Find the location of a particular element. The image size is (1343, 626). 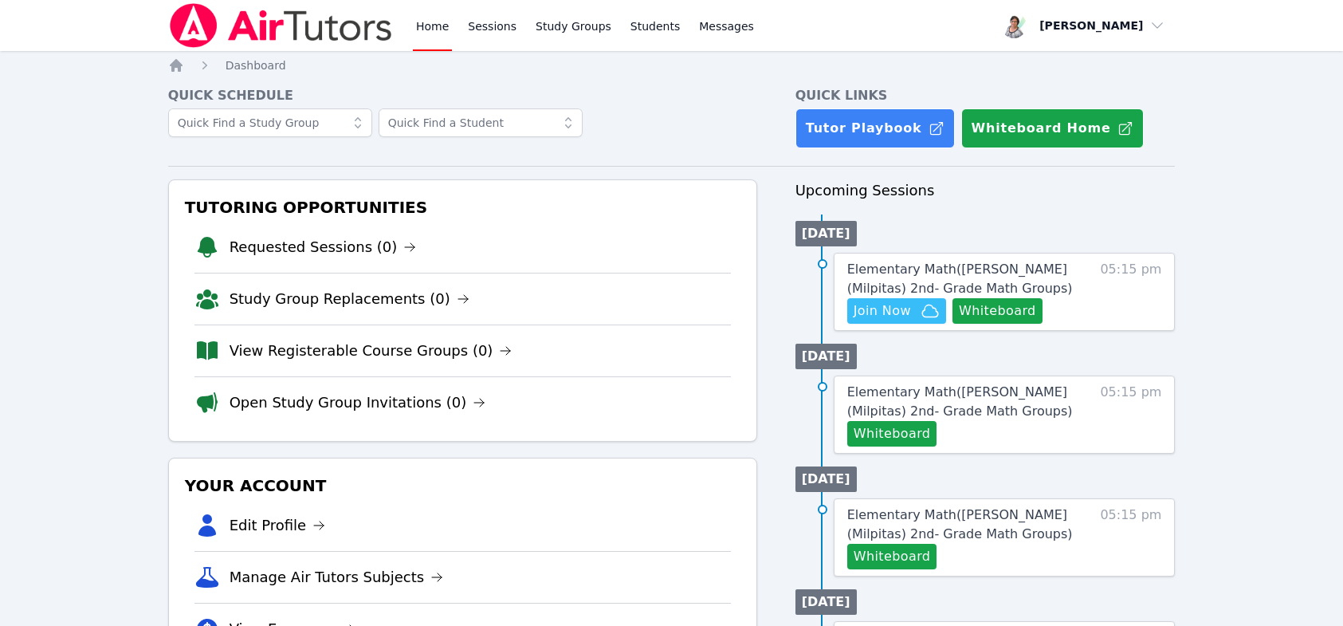

a: Study Group Replacements (0) is located at coordinates (349, 299).